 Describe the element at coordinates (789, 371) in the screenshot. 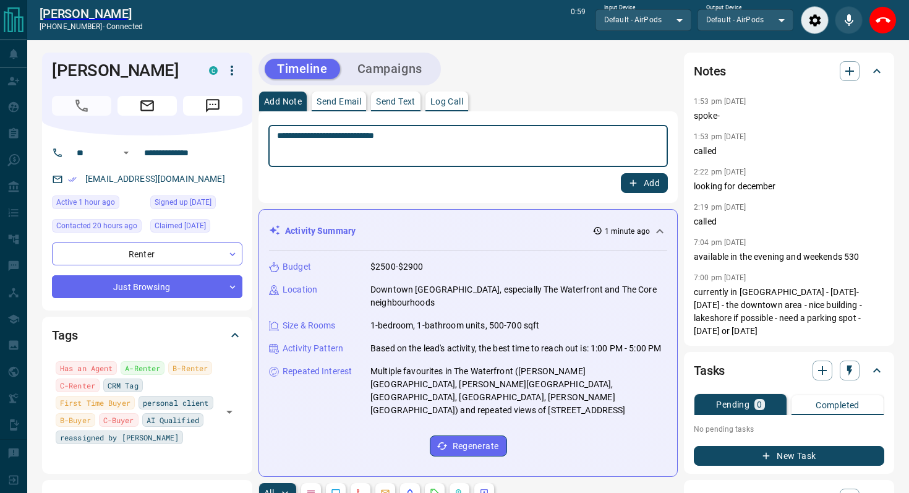

I see `div: Tasks` at that location.